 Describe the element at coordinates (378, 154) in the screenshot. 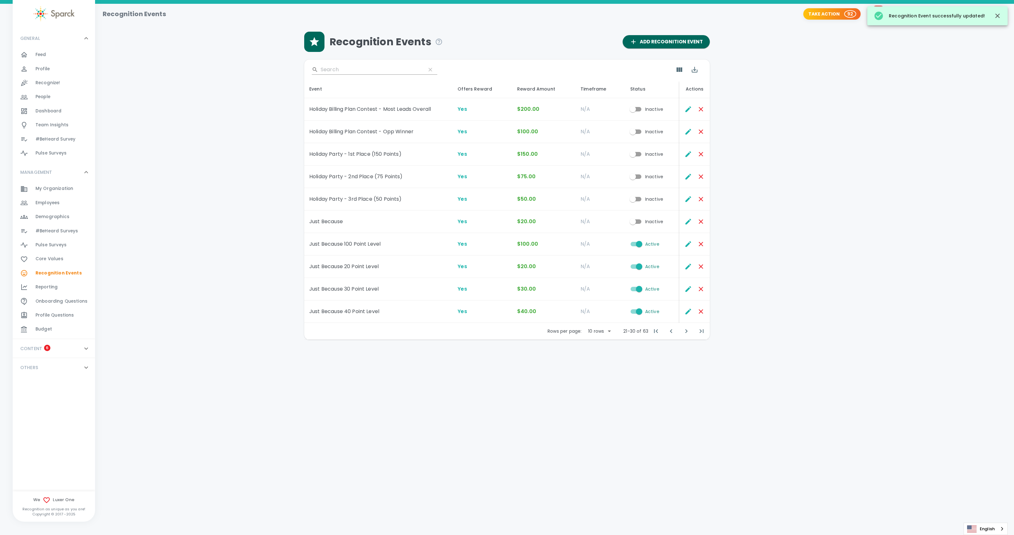

I see `td: Holiday Party - 1st Place (150 Points)` at that location.